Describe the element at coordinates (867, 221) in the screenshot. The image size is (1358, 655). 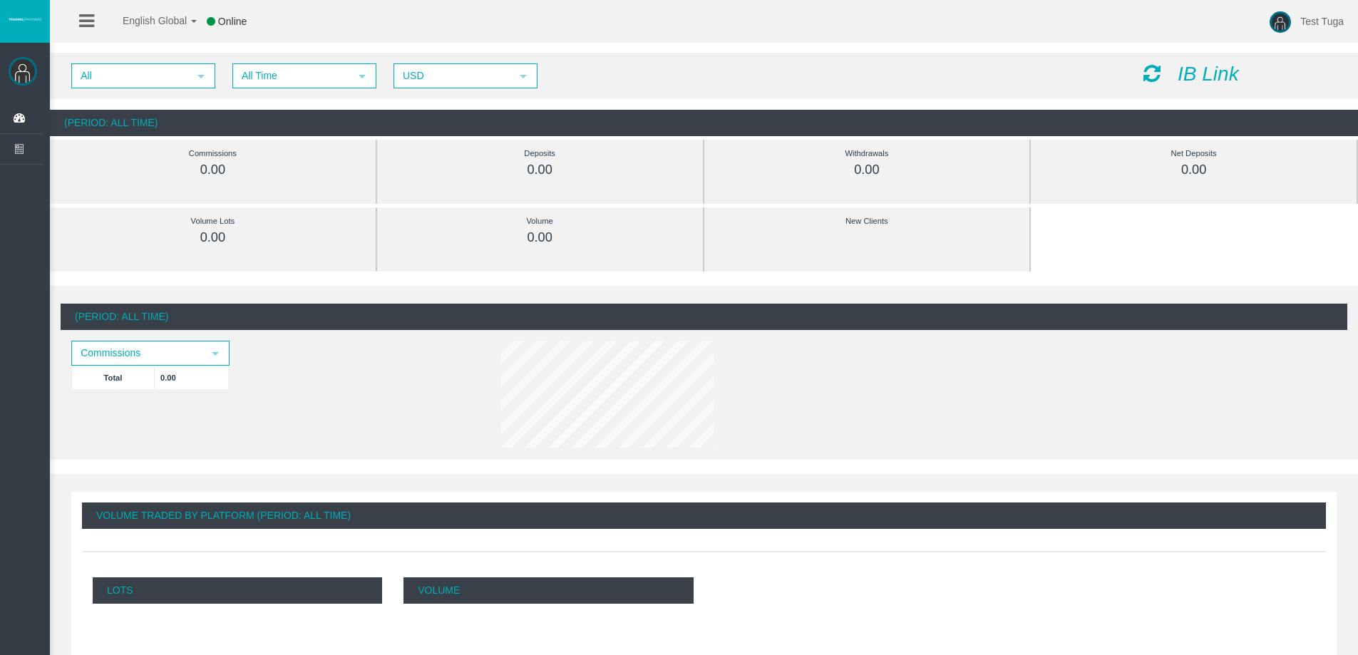
I see `div: New Clients` at that location.